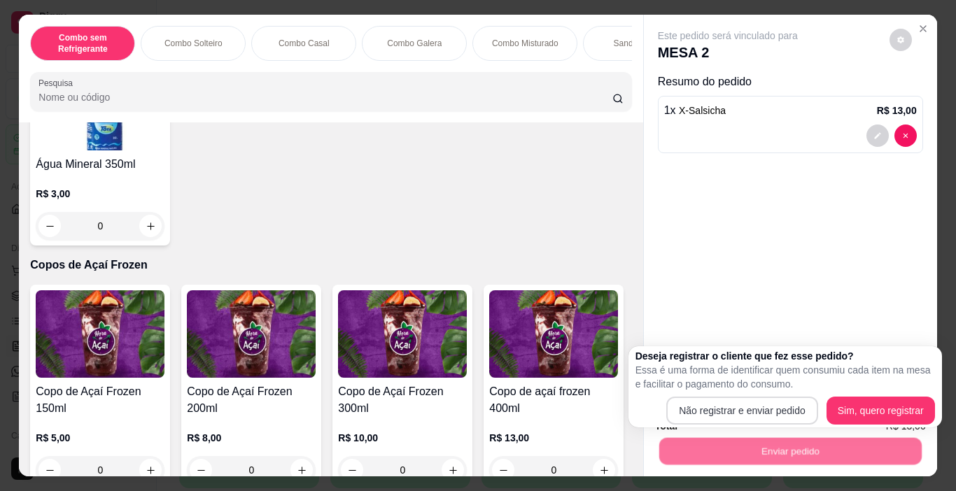 This screenshot has height=491, width=956. What do you see at coordinates (251, 438) in the screenshot?
I see `p: R$ 8,00` at bounding box center [251, 438].